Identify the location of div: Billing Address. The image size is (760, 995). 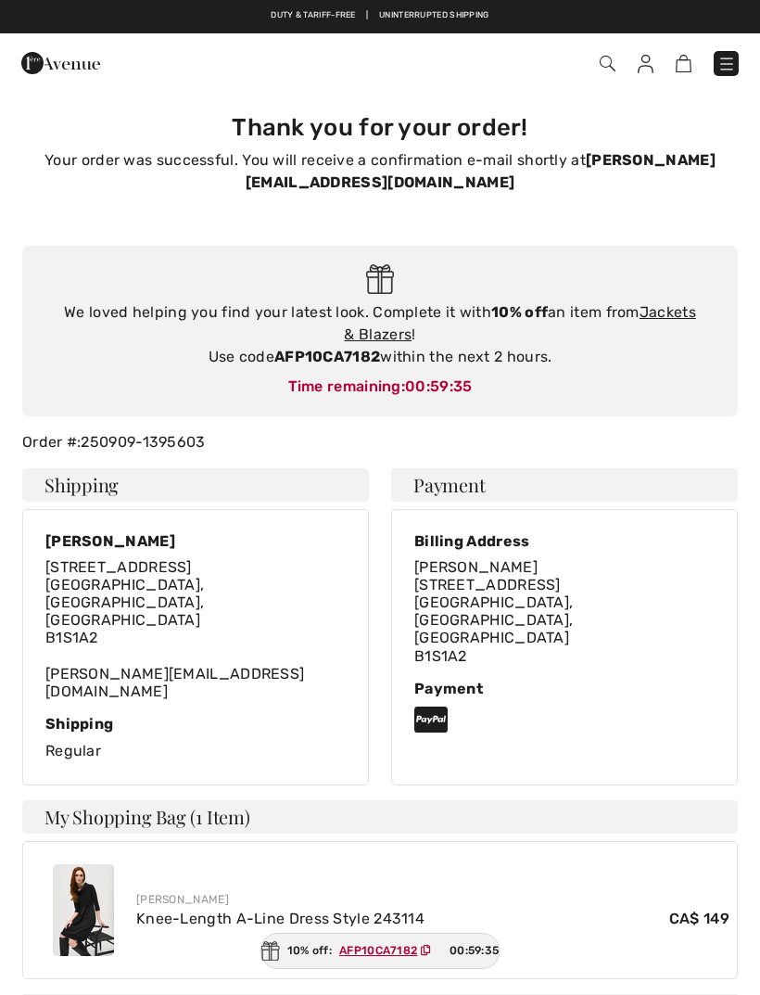
(564, 540).